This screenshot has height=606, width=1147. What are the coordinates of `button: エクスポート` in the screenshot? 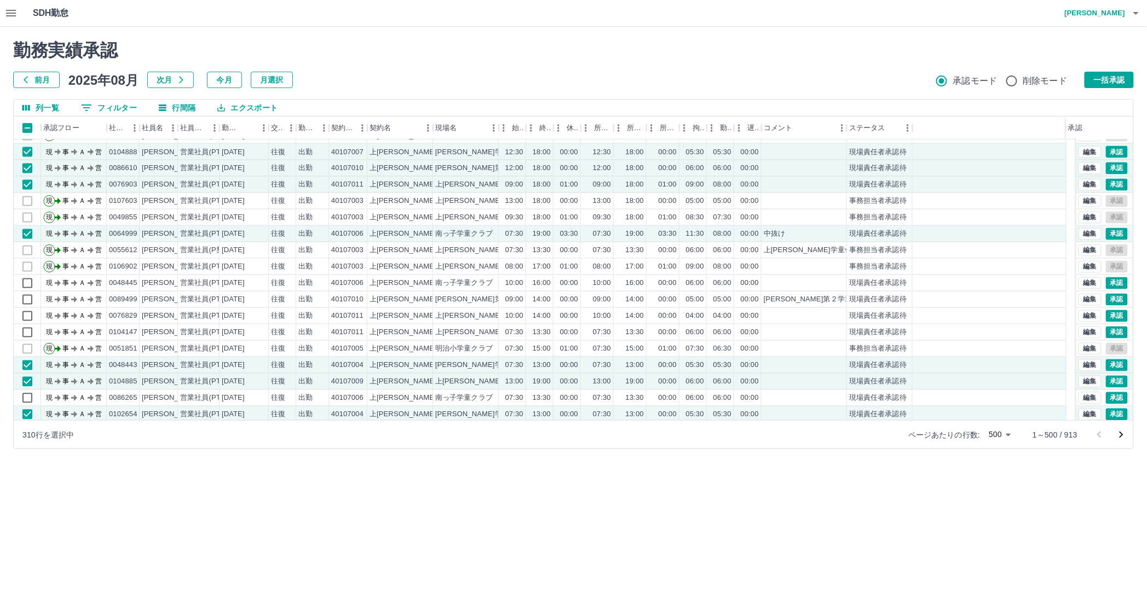 It's located at (247, 108).